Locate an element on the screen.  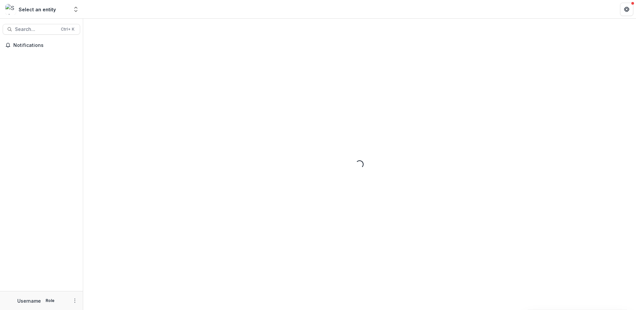
button: More is located at coordinates (75, 301).